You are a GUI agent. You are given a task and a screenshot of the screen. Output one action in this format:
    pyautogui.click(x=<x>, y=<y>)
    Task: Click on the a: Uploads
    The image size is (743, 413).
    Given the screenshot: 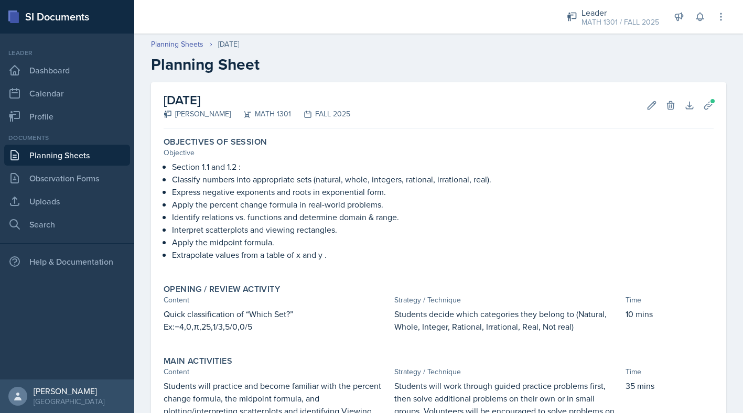 What is the action you would take?
    pyautogui.click(x=67, y=201)
    